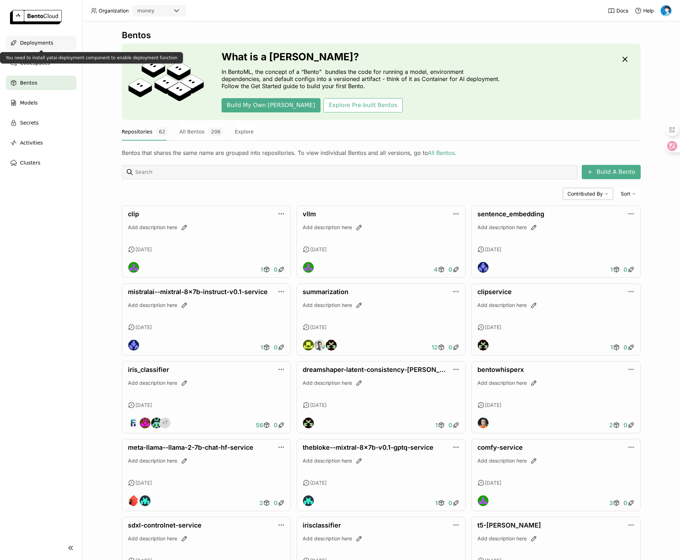 The height and width of the screenshot is (560, 680). What do you see at coordinates (614, 503) in the screenshot?
I see `a: 3` at bounding box center [614, 503].